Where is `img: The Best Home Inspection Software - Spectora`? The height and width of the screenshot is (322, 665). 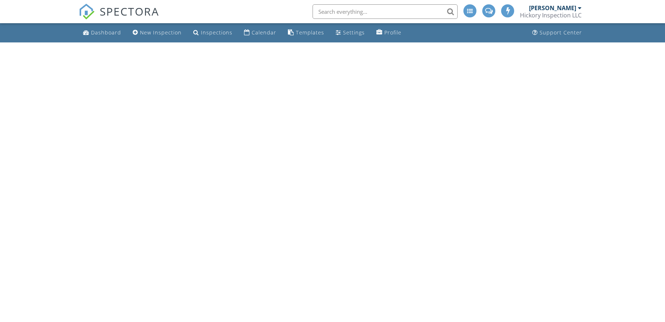 img: The Best Home Inspection Software - Spectora is located at coordinates (87, 12).